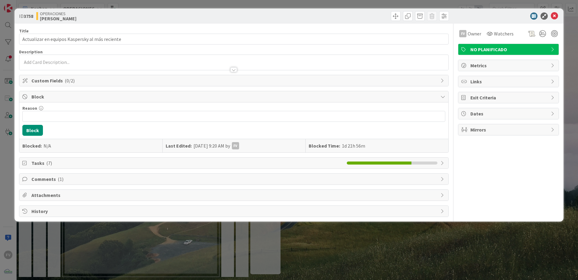 The height and width of the screenshot is (280, 578). I want to click on span: ID, so click(26, 16).